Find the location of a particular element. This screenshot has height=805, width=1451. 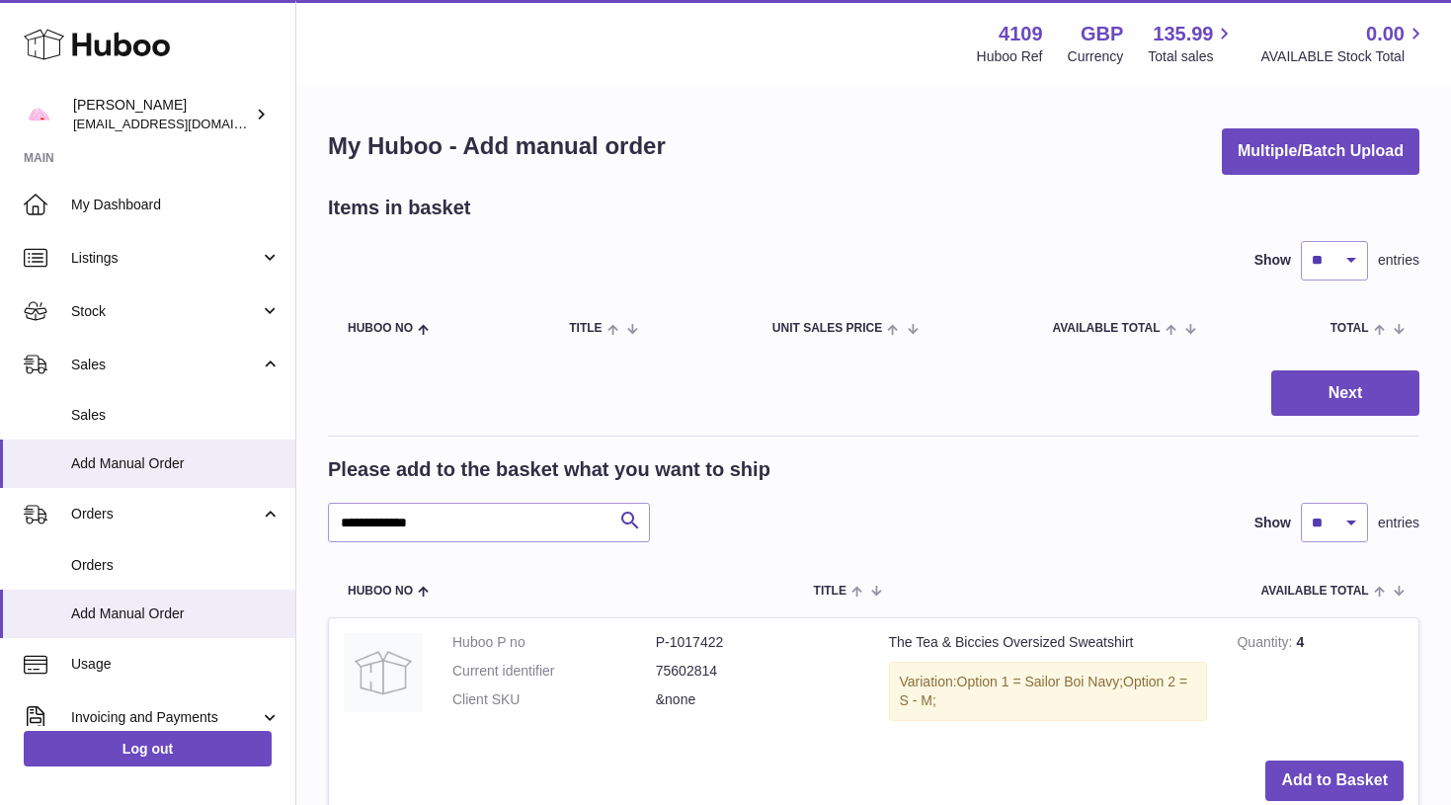

div: Variation: is located at coordinates (1048, 691).